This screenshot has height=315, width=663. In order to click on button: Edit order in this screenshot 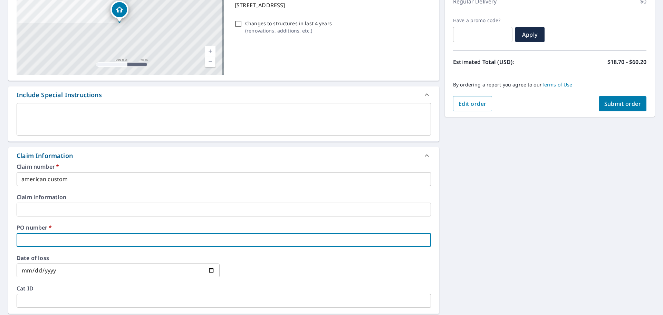, I will do `click(472, 104)`.